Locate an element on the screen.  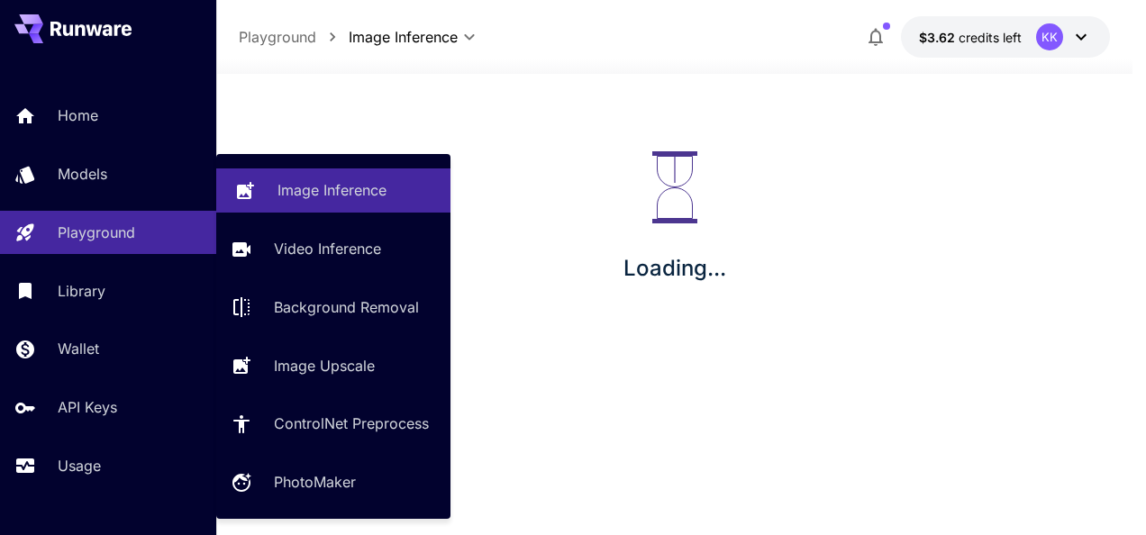
span: Image Inference is located at coordinates (403, 37).